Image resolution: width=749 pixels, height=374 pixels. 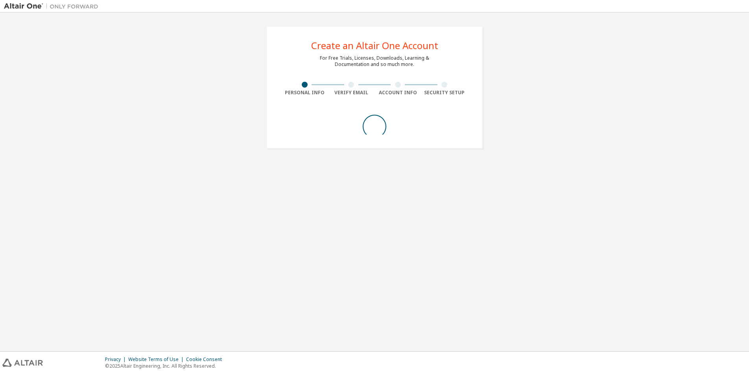 I want to click on div: Account Info, so click(x=398, y=93).